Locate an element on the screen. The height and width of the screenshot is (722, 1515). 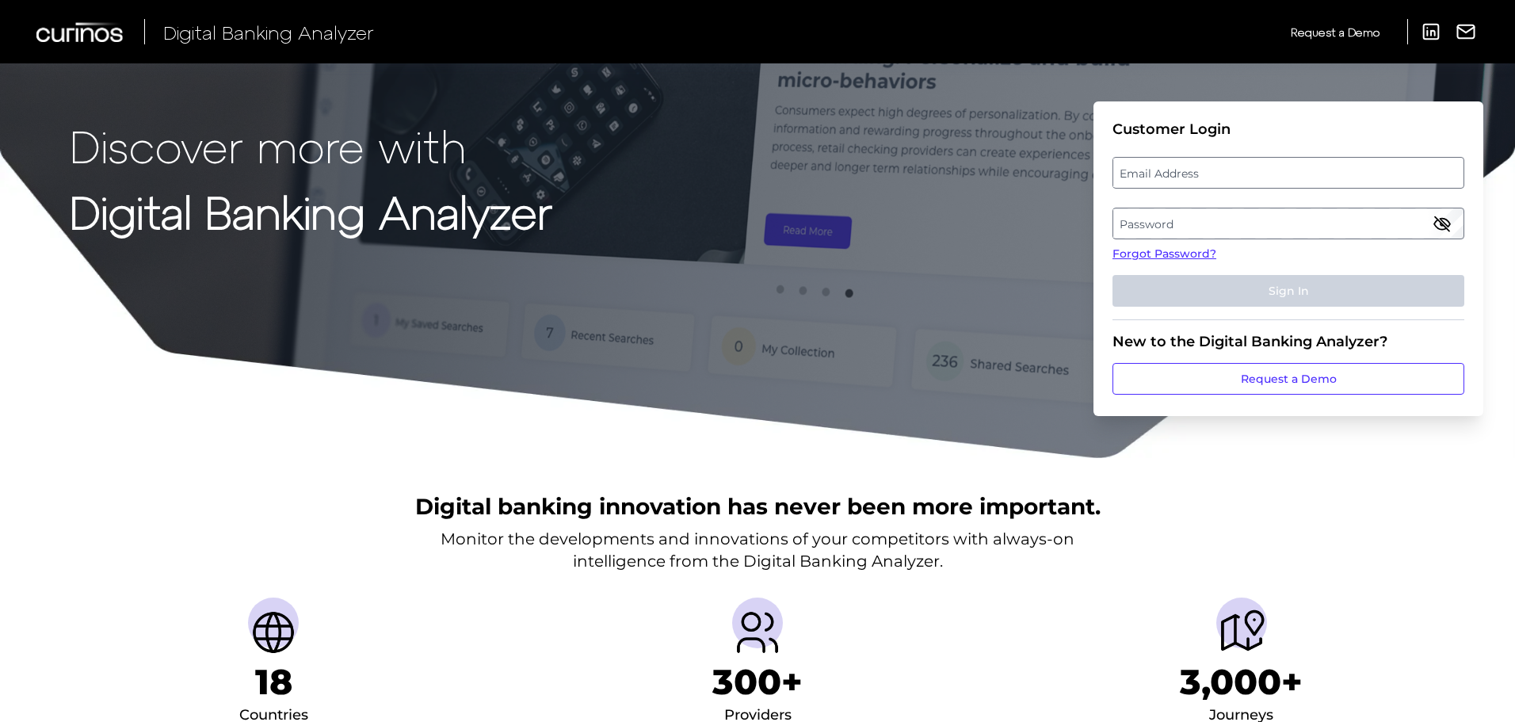
label: Email Address is located at coordinates (1288, 173).